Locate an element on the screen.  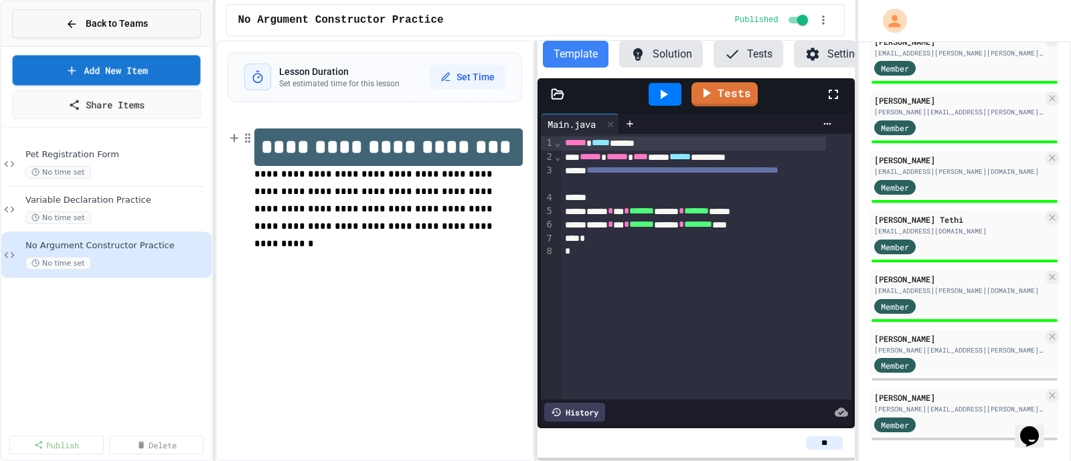
div: 3 is located at coordinates (548, 177).